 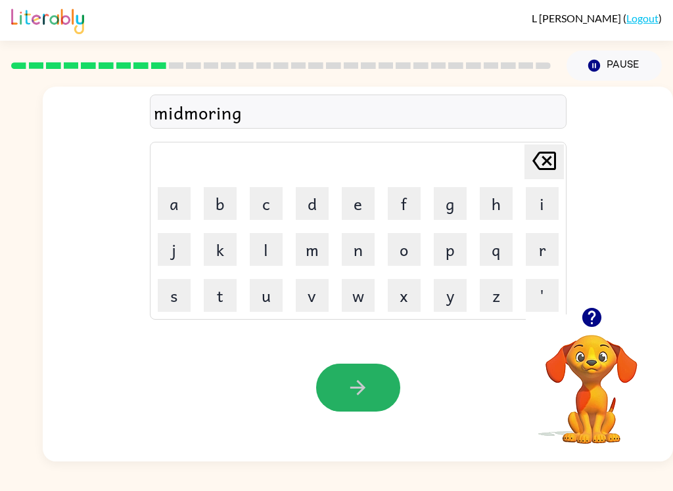 What do you see at coordinates (266, 250) in the screenshot?
I see `button: l` at bounding box center [266, 250].